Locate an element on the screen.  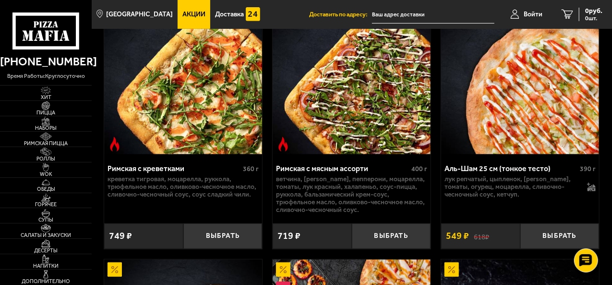
span: 549 ₽ is located at coordinates (457, 236).